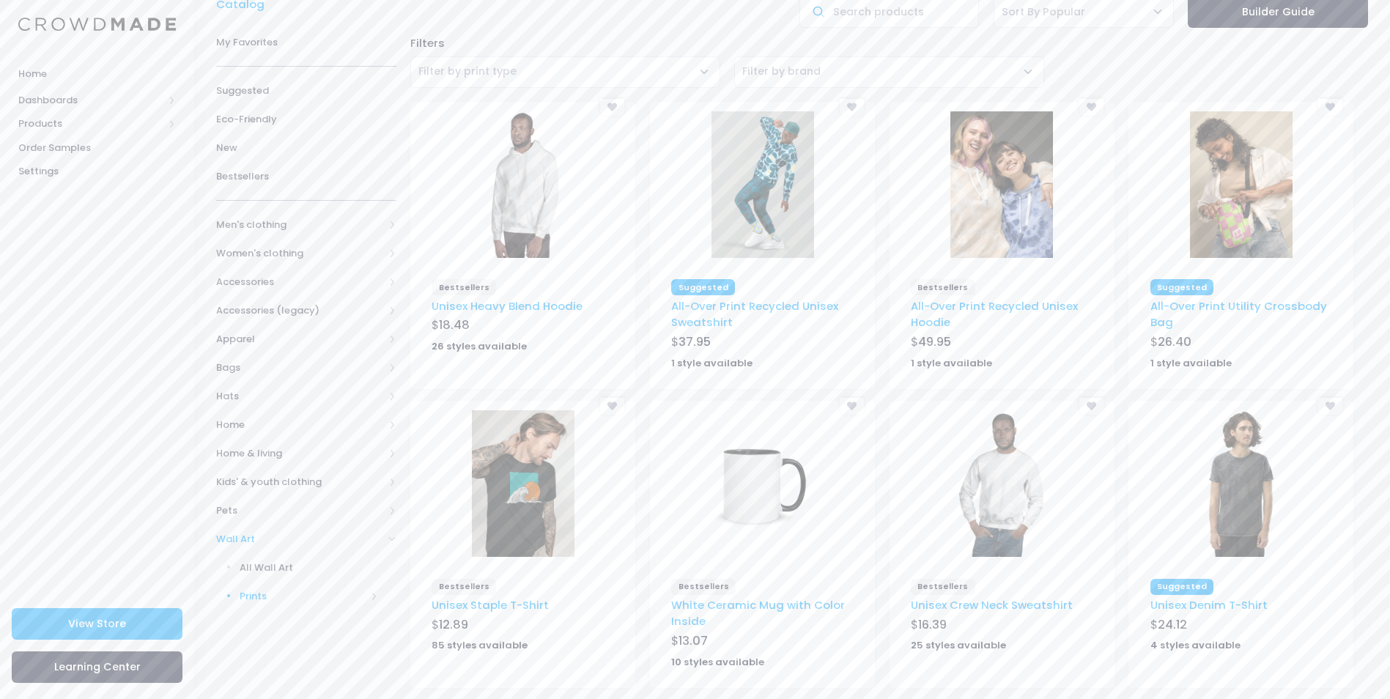 Image resolution: width=1390 pixels, height=699 pixels. What do you see at coordinates (300, 482) in the screenshot?
I see `span: Kids' & youth clothing` at bounding box center [300, 482].